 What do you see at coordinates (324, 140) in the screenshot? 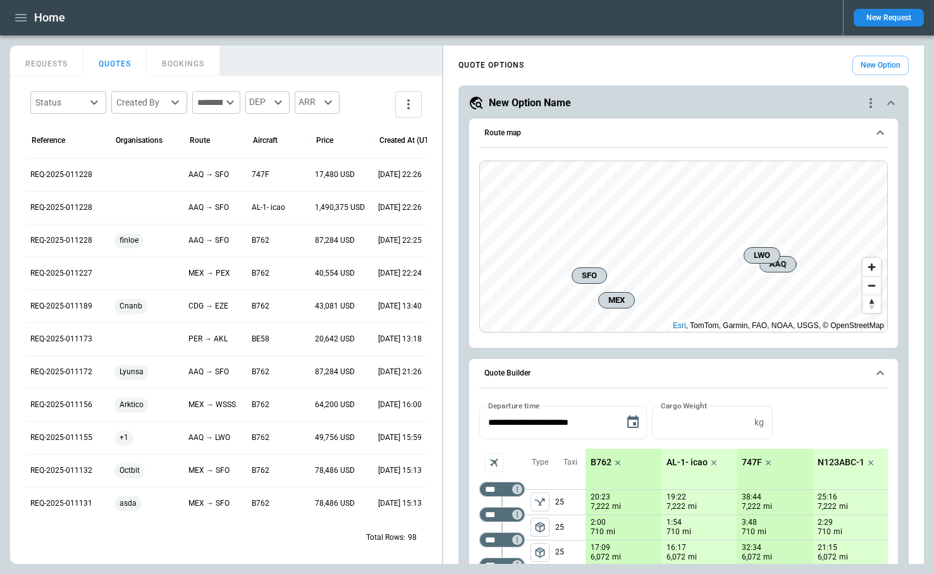
I see `div: Price` at bounding box center [324, 140].